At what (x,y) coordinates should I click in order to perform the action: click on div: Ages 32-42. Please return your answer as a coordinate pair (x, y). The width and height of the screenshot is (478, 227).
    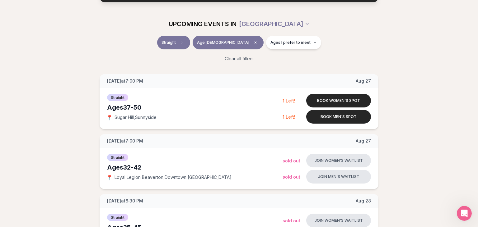
    Looking at the image, I should click on (195, 168).